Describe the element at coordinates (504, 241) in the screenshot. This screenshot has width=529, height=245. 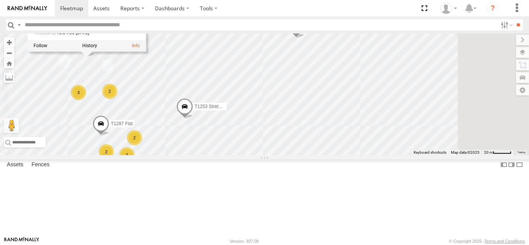
I see `a: Terms and Conditions` at that location.